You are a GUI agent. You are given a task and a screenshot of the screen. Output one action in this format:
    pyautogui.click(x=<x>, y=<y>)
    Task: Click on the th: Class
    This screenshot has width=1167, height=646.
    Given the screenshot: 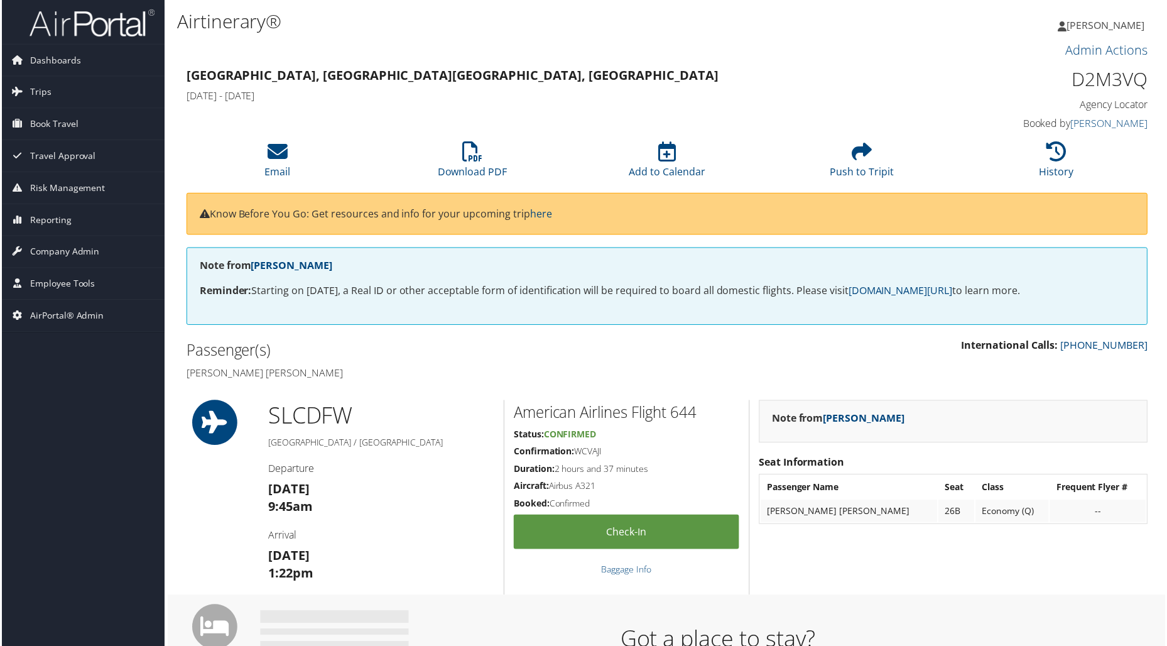 What is the action you would take?
    pyautogui.click(x=1014, y=489)
    